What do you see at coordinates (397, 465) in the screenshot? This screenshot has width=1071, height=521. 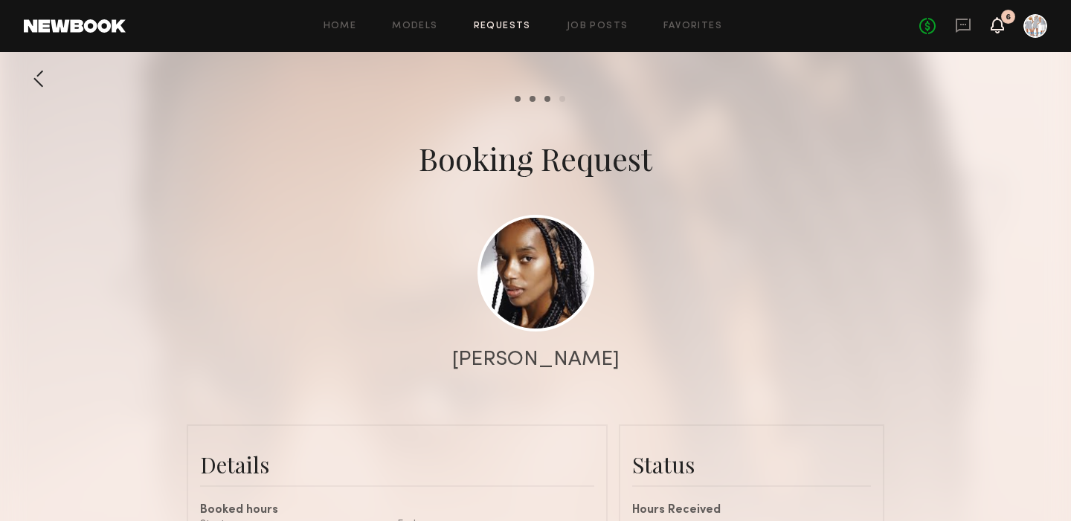 I see `div: Details` at bounding box center [397, 465].